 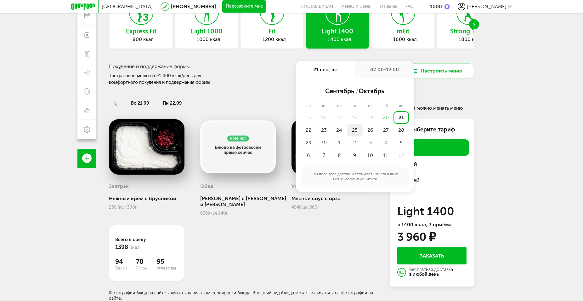 I want to click on div: 16, so click(x=324, y=117).